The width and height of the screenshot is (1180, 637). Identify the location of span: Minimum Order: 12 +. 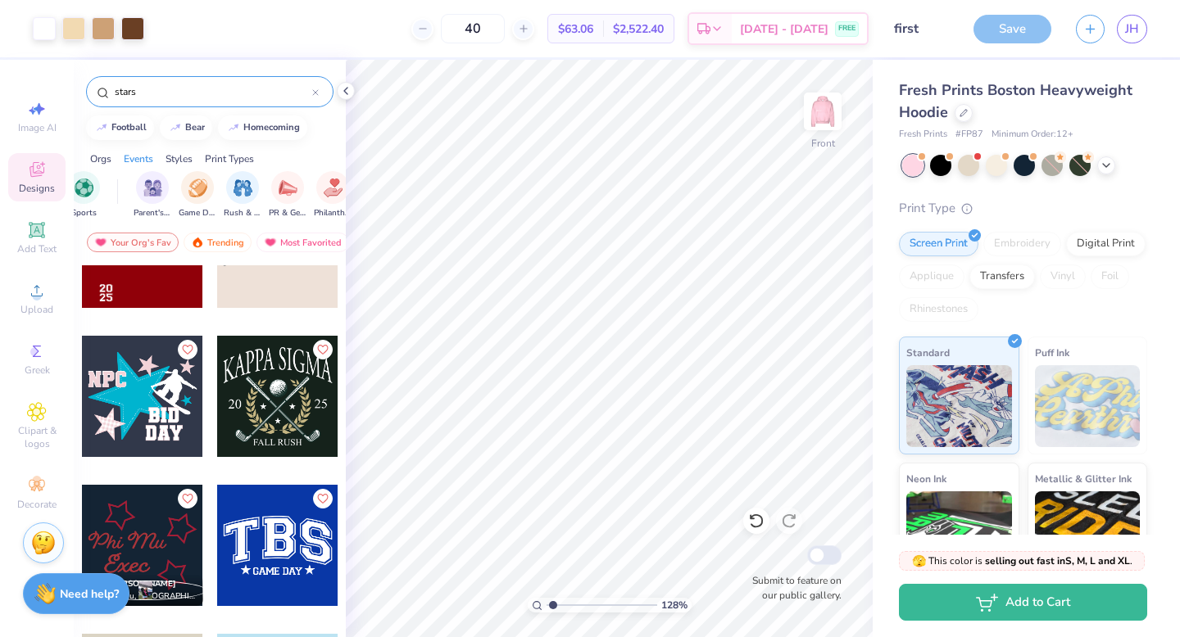
(1032, 134).